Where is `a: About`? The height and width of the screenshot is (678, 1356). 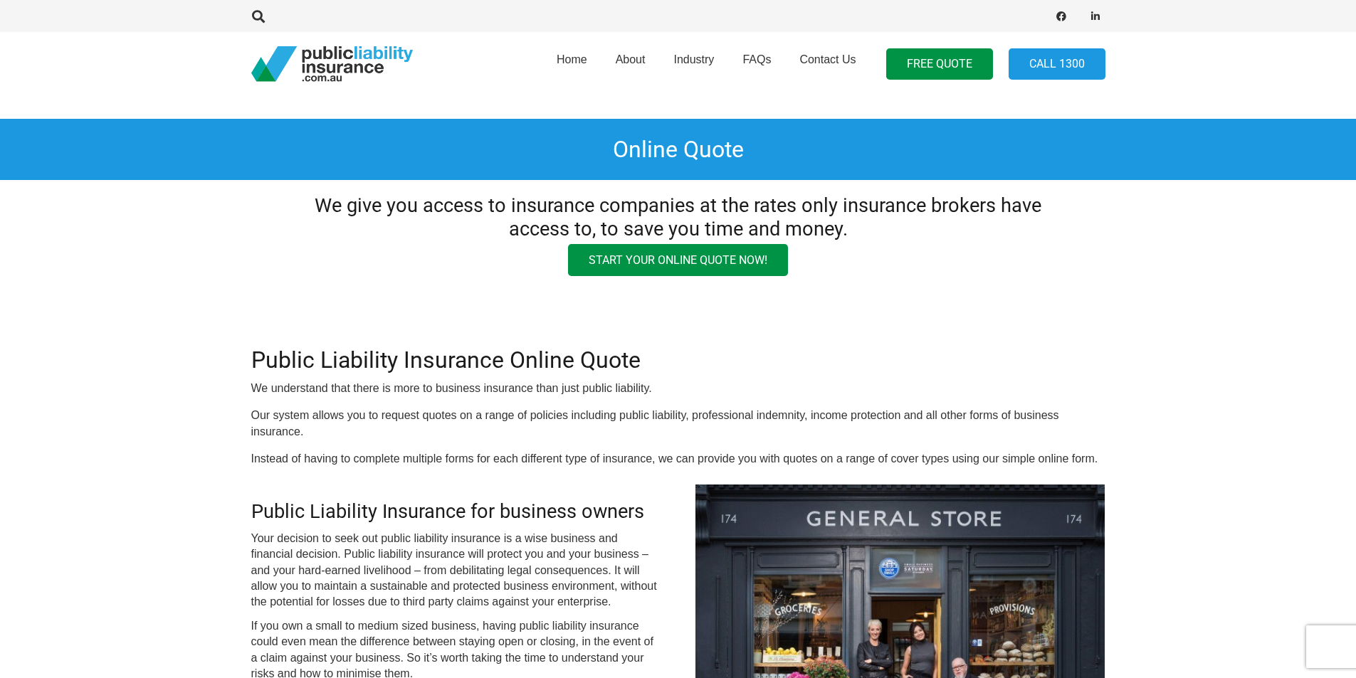
a: About is located at coordinates (631, 64).